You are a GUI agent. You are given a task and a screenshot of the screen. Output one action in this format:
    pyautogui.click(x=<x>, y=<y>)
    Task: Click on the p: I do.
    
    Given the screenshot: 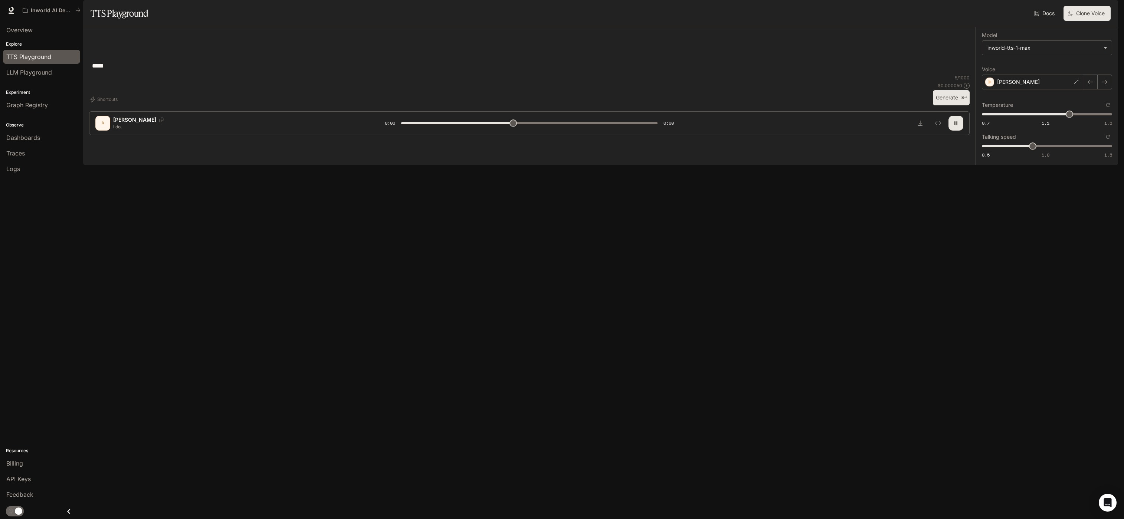 What is the action you would take?
    pyautogui.click(x=240, y=127)
    